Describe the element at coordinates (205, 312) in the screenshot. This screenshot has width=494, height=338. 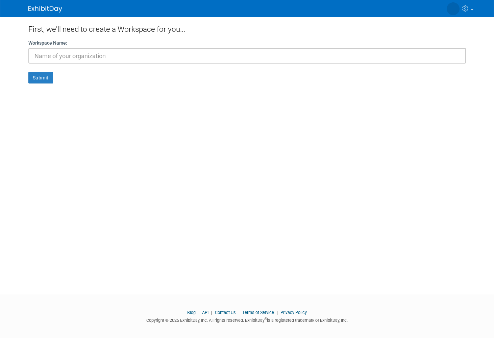
I see `a: API` at that location.